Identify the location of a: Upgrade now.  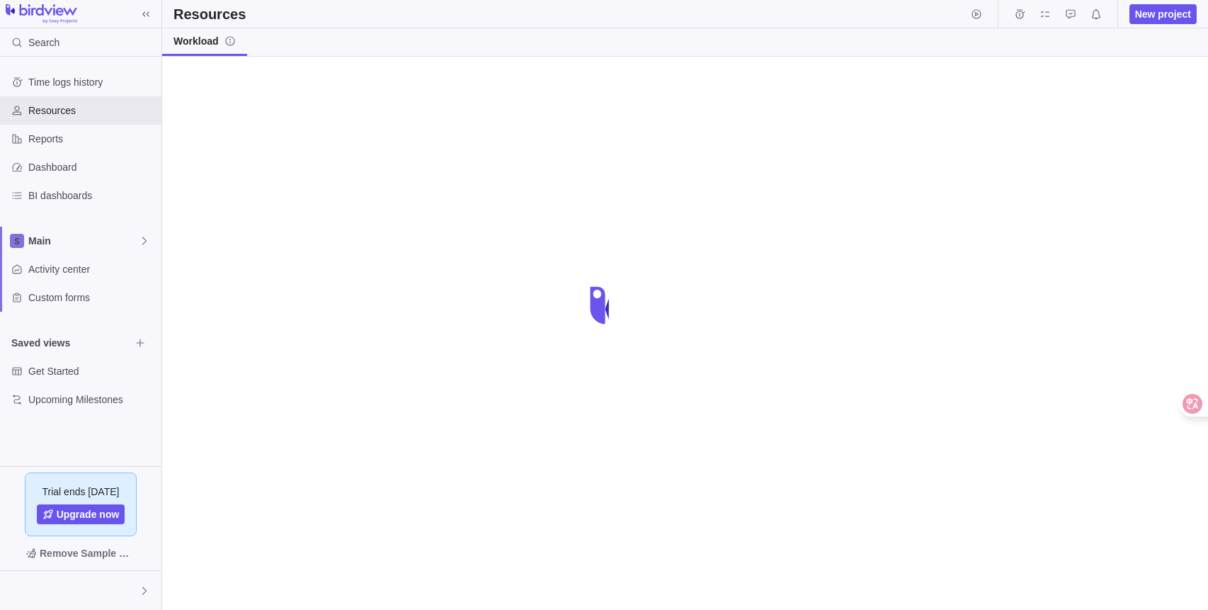
(81, 514).